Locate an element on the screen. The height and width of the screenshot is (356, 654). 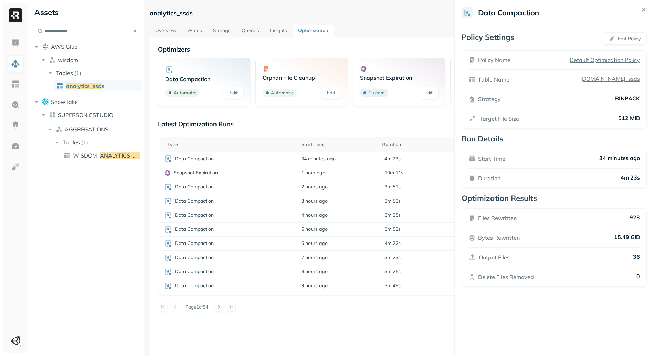
span: analytics_ssd is located at coordinates (84, 86).